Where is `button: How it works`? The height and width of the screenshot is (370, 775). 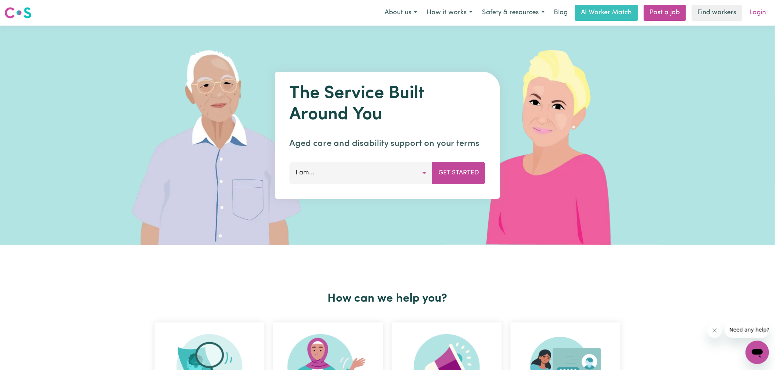
button: How it works is located at coordinates (449, 13).